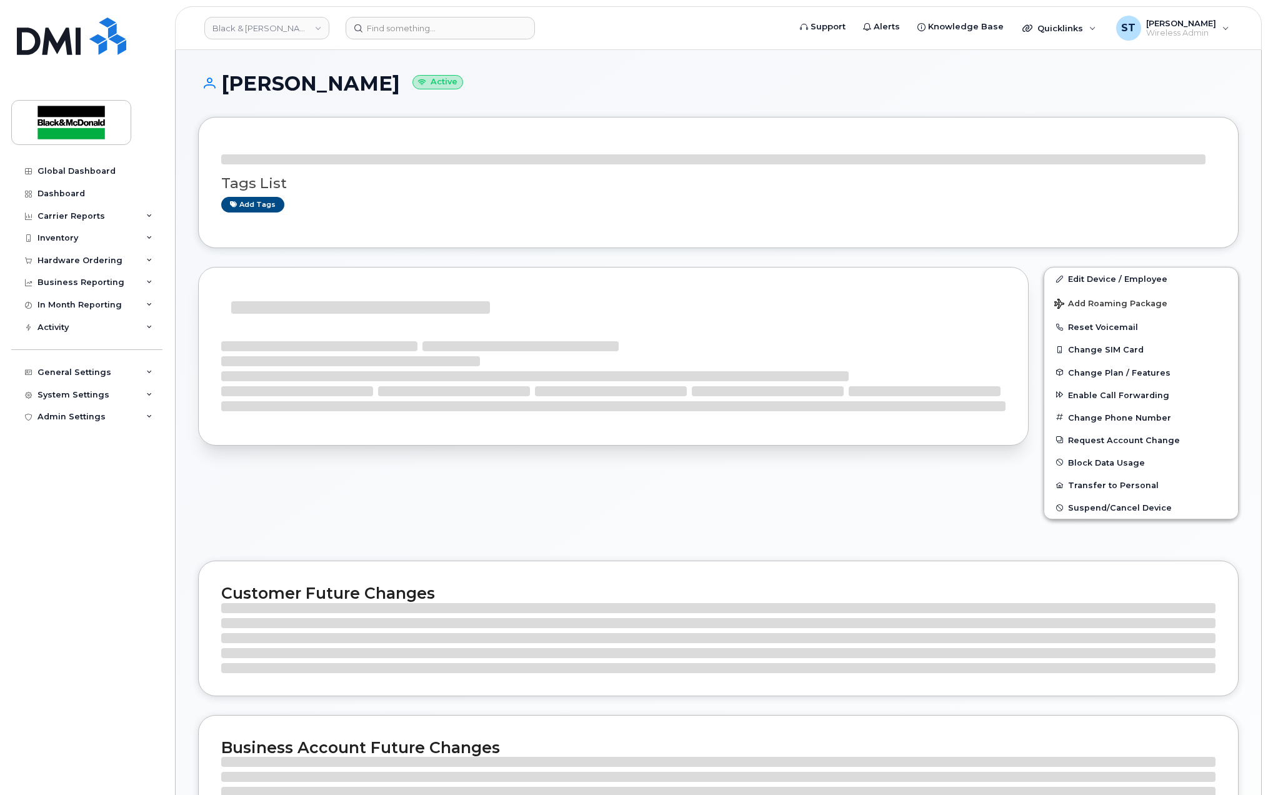  What do you see at coordinates (1141, 418) in the screenshot?
I see `button: Change Phone Number` at bounding box center [1141, 418].